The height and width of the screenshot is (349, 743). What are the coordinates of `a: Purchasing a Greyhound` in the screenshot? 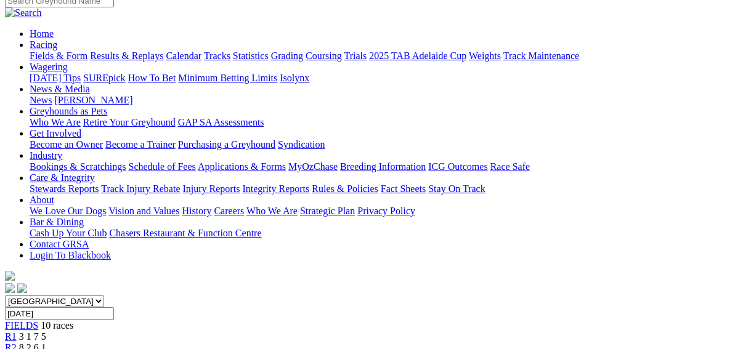 It's located at (227, 144).